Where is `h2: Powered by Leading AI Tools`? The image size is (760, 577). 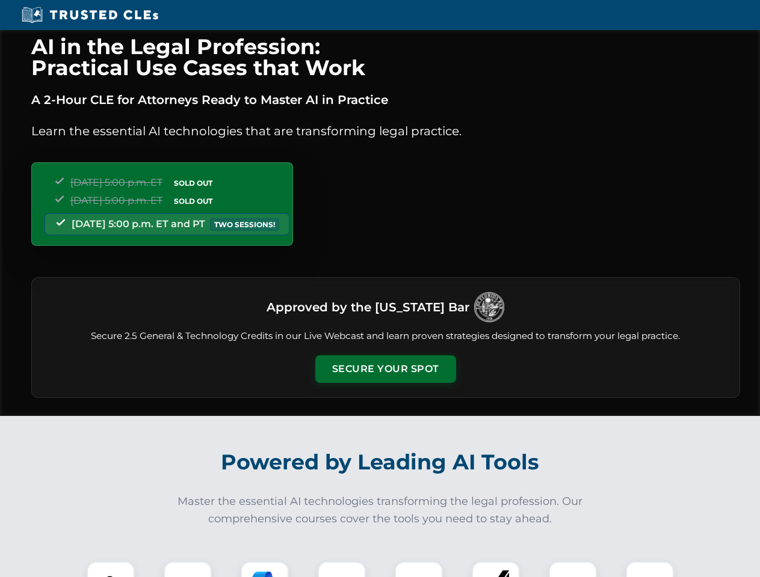 h2: Powered by Leading AI Tools is located at coordinates (380, 463).